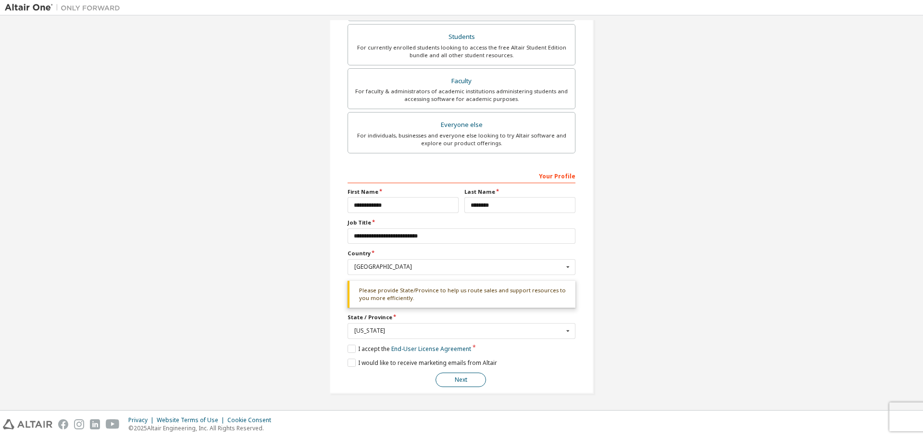 This screenshot has width=923, height=438. Describe the element at coordinates (520, 192) in the screenshot. I see `label: Last Name` at that location.